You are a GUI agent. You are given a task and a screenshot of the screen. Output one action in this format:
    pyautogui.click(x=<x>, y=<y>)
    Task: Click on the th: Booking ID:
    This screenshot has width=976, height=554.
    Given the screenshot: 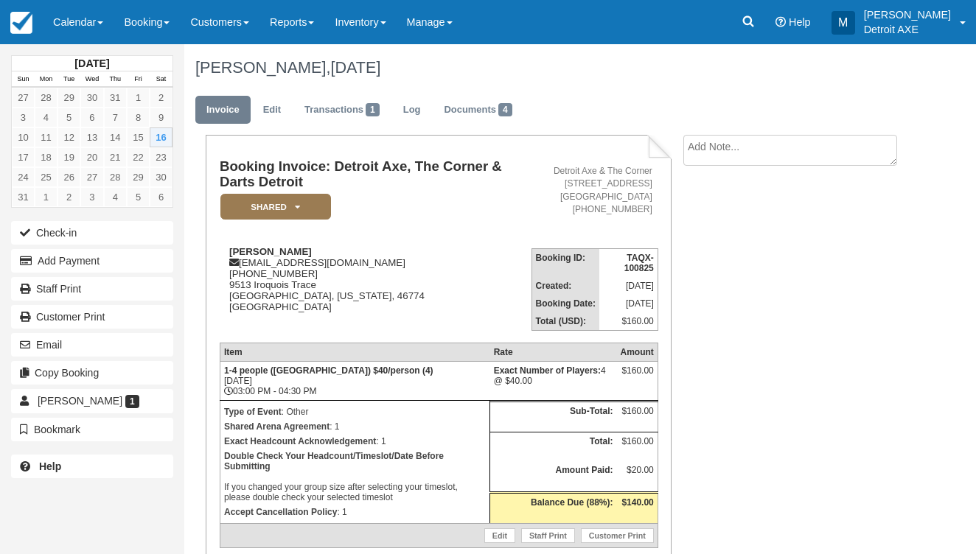 What is the action you would take?
    pyautogui.click(x=565, y=262)
    